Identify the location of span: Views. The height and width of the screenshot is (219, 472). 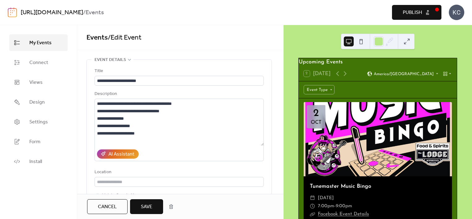
(36, 82).